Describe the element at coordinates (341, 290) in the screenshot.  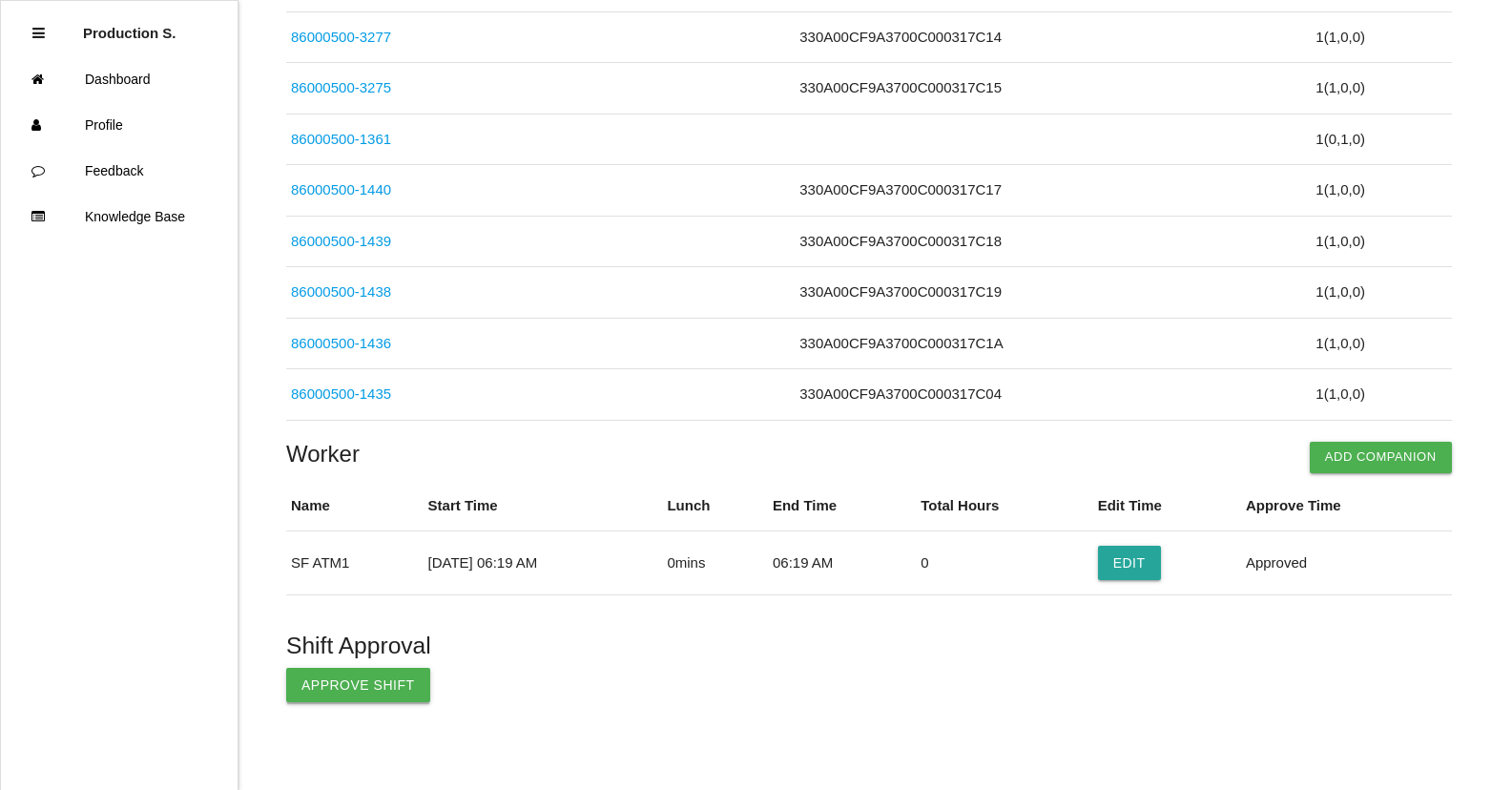
I see `a: 86000500-1438` at that location.